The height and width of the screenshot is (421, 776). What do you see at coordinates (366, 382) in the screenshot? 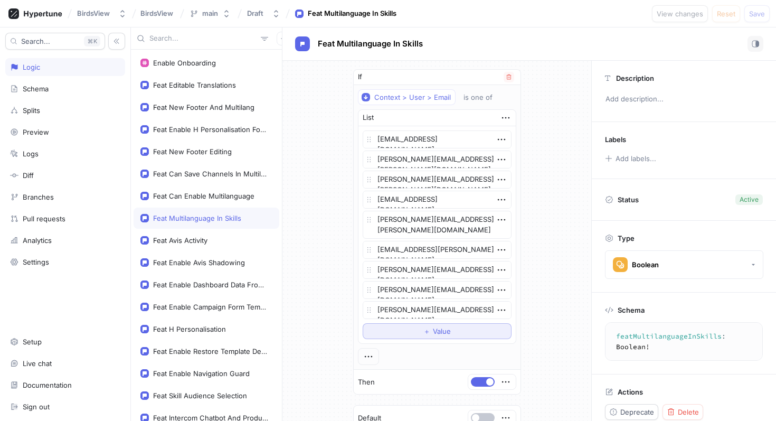
I see `p: Then` at bounding box center [366, 382].